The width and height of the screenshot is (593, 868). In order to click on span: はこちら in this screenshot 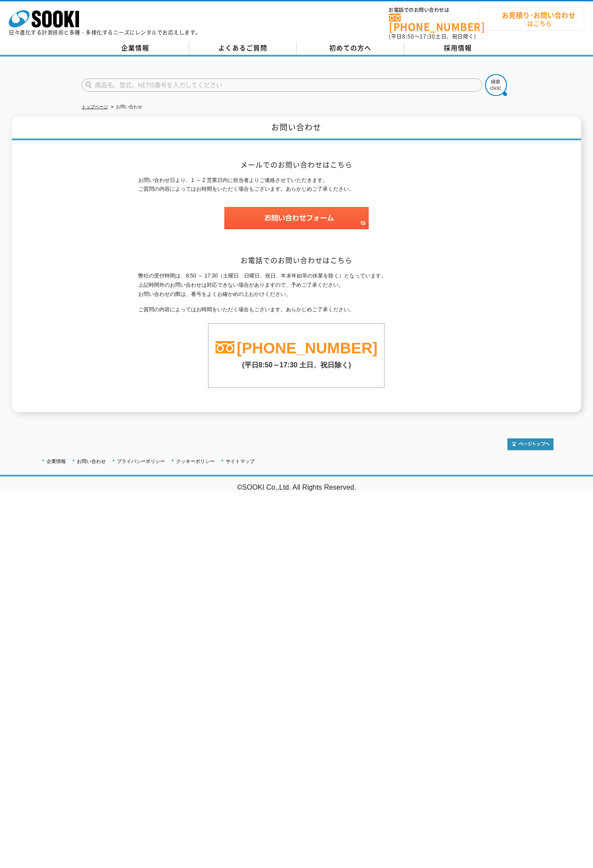, I will do `click(533, 19)`.